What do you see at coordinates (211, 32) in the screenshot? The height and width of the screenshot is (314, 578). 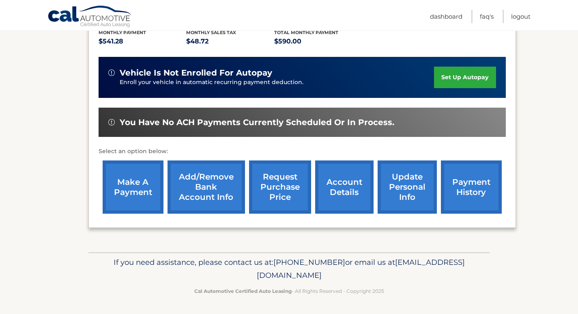 I see `span: Monthly sales Tax` at bounding box center [211, 32].